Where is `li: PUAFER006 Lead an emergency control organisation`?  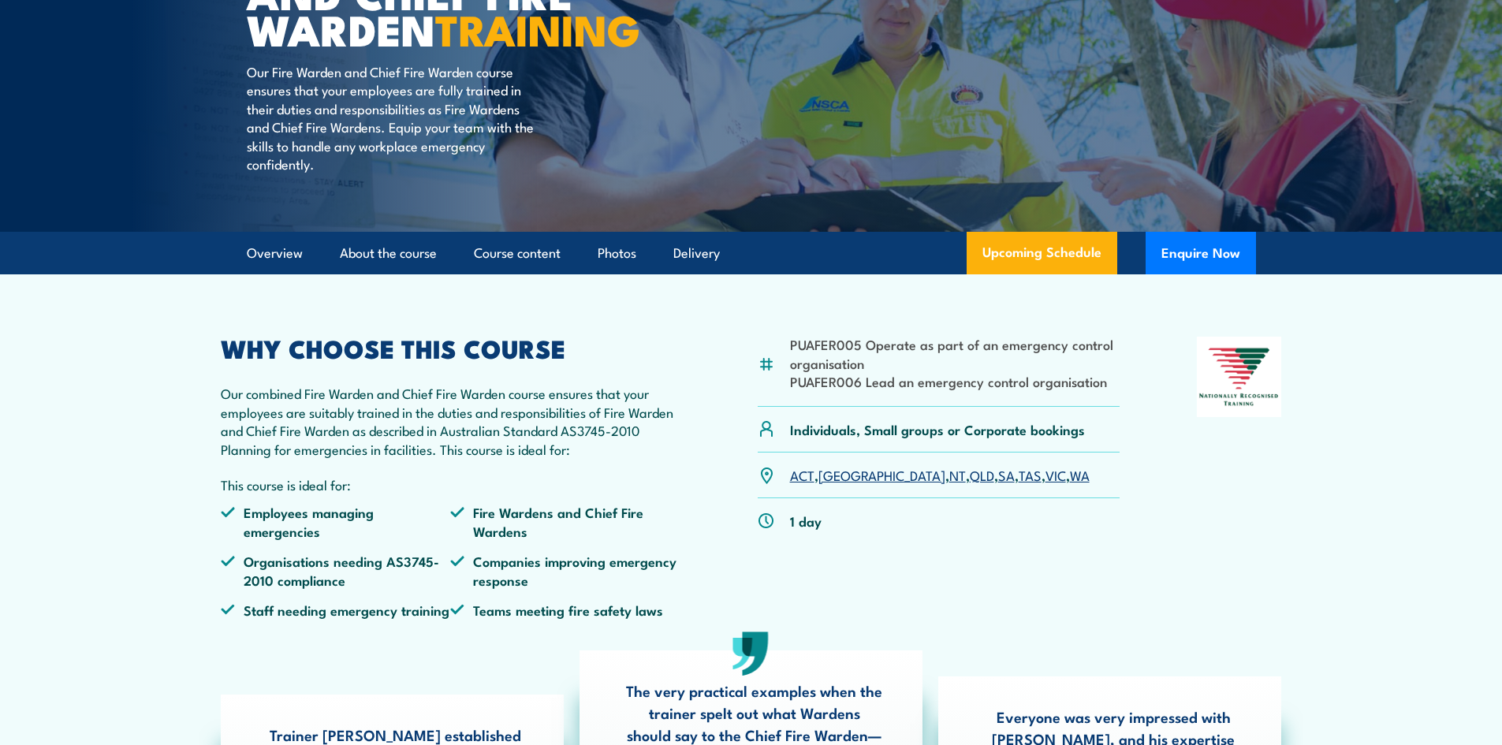
li: PUAFER006 Lead an emergency control organisation is located at coordinates (955, 381).